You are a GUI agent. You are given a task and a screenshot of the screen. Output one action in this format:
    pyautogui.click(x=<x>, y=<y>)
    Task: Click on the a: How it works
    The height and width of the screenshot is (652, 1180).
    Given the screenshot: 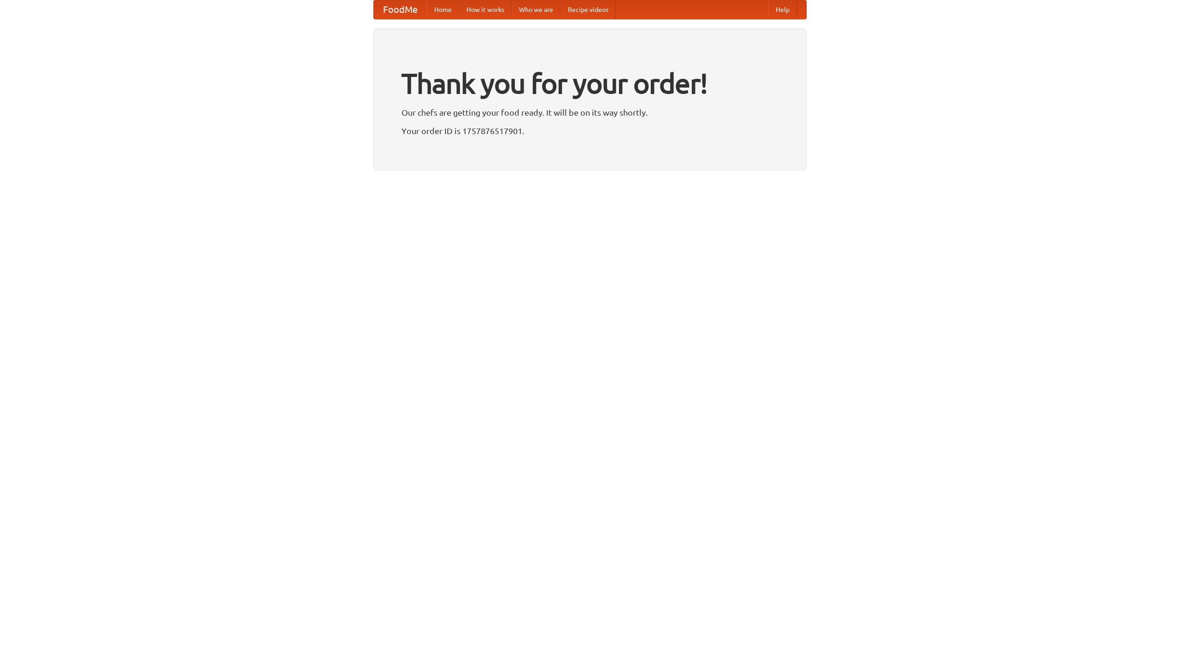 What is the action you would take?
    pyautogui.click(x=485, y=10)
    